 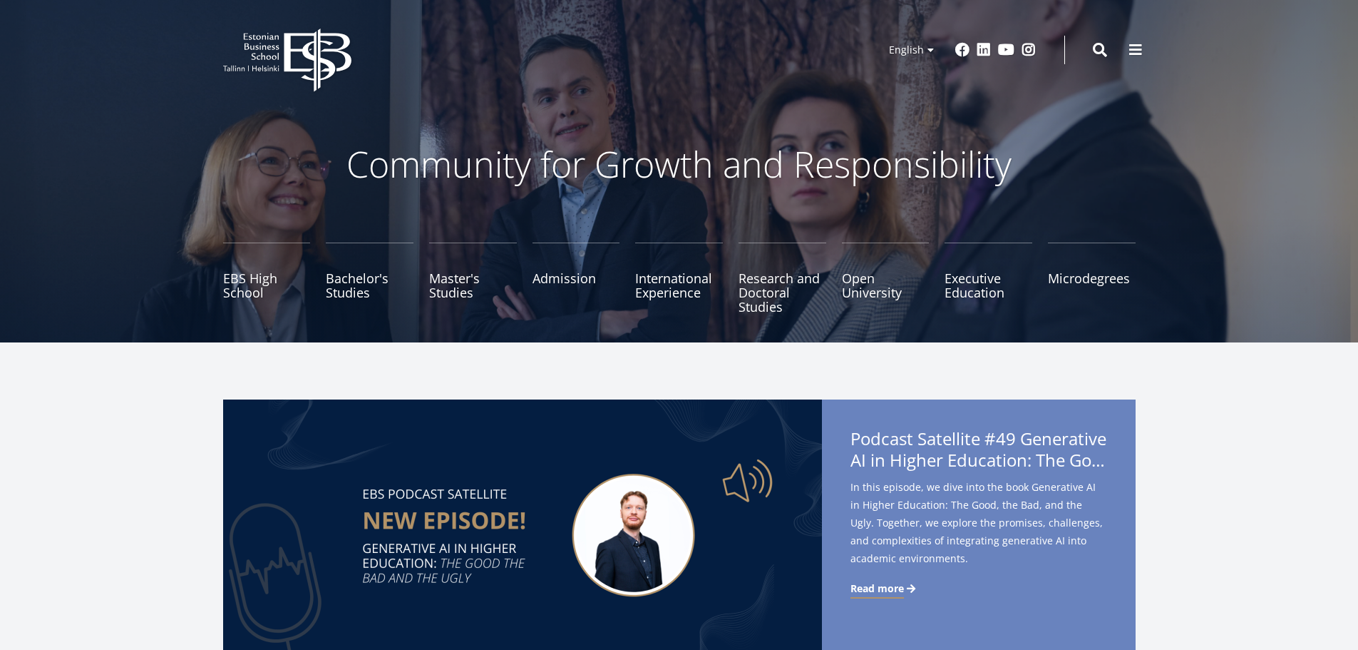 I want to click on a: Linkedin, so click(x=984, y=50).